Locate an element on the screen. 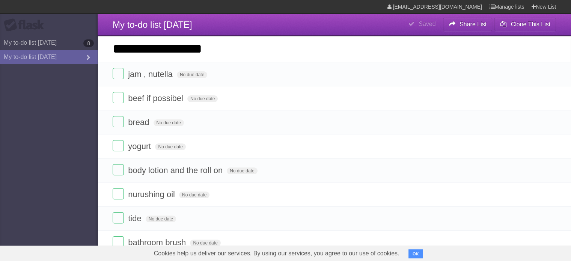  span: body lotion and the roll on is located at coordinates (176, 170).